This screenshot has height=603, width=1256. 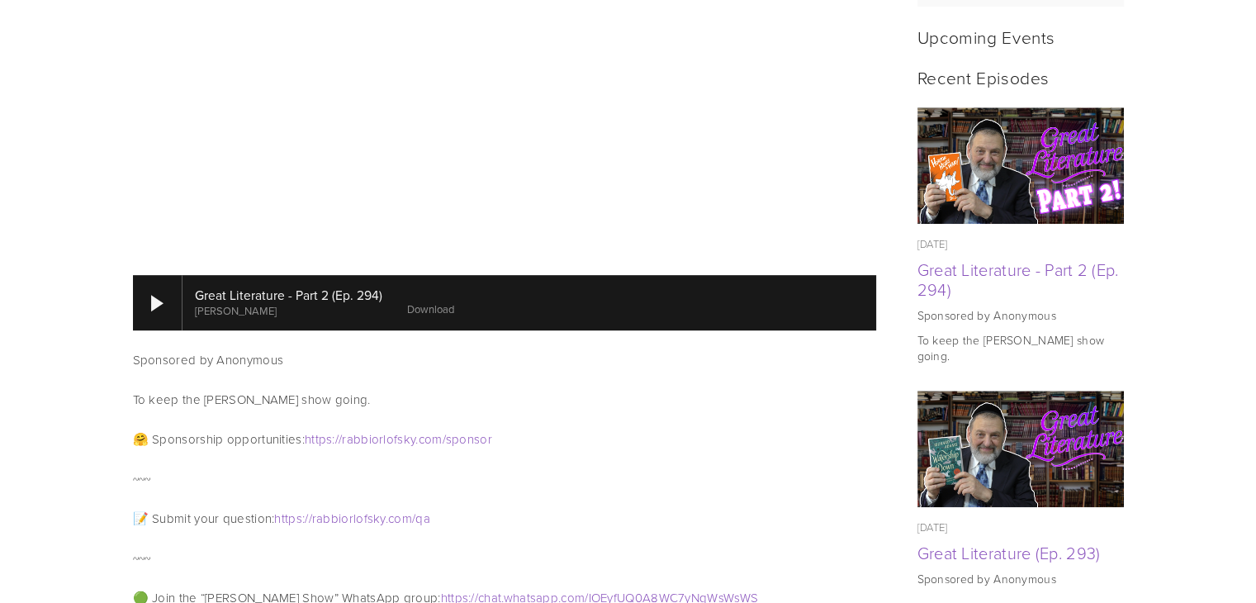 I want to click on span: sponsor, so click(x=469, y=438).